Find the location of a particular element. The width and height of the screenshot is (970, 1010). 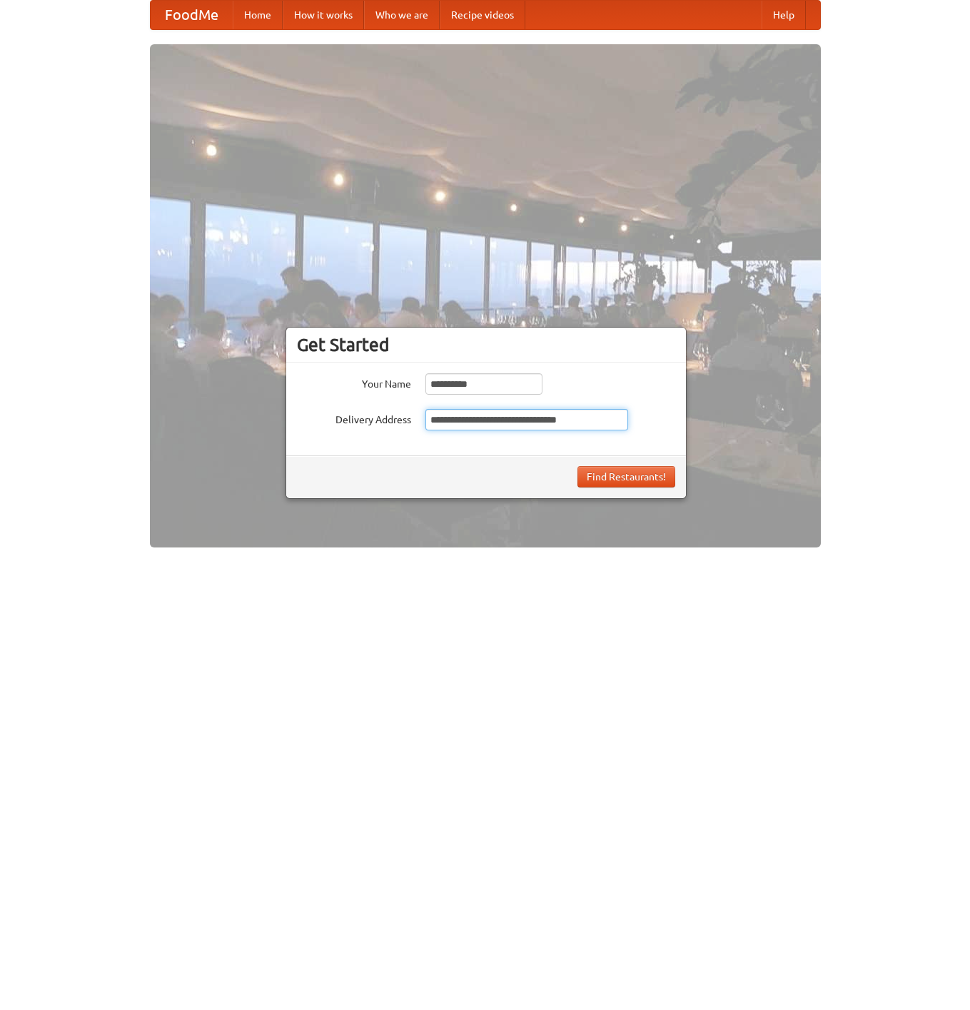

a: Home is located at coordinates (258, 15).